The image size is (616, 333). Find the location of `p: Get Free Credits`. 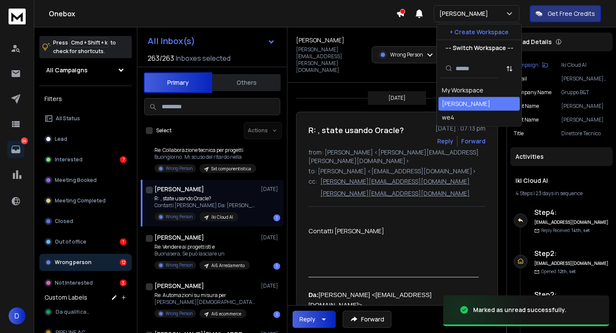

p: Get Free Credits is located at coordinates (571, 14).